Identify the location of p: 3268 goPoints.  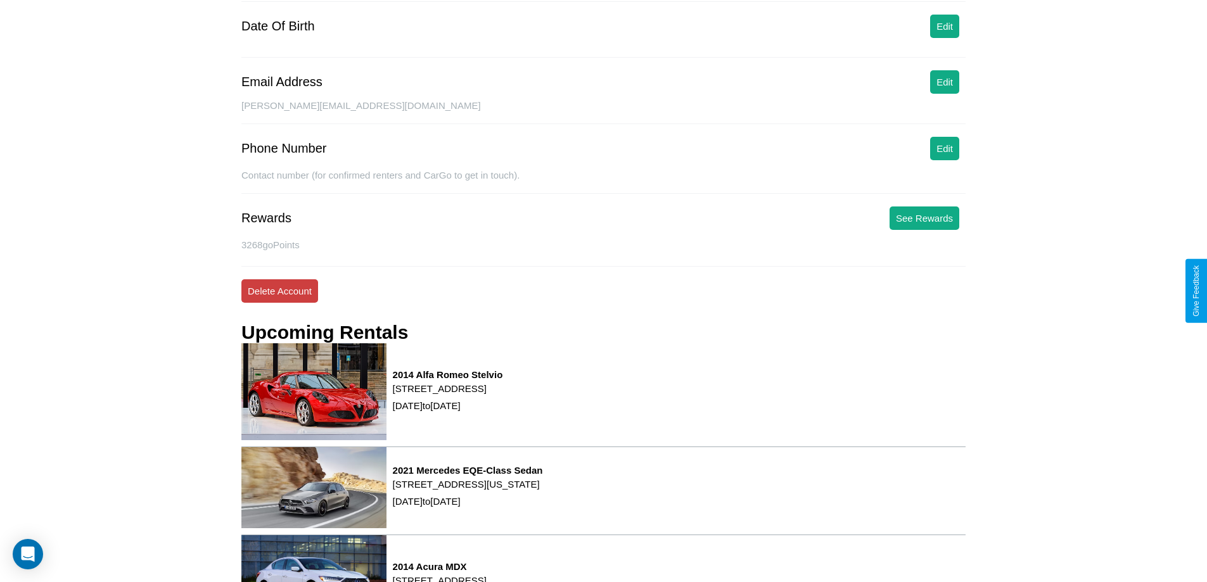
(603, 244).